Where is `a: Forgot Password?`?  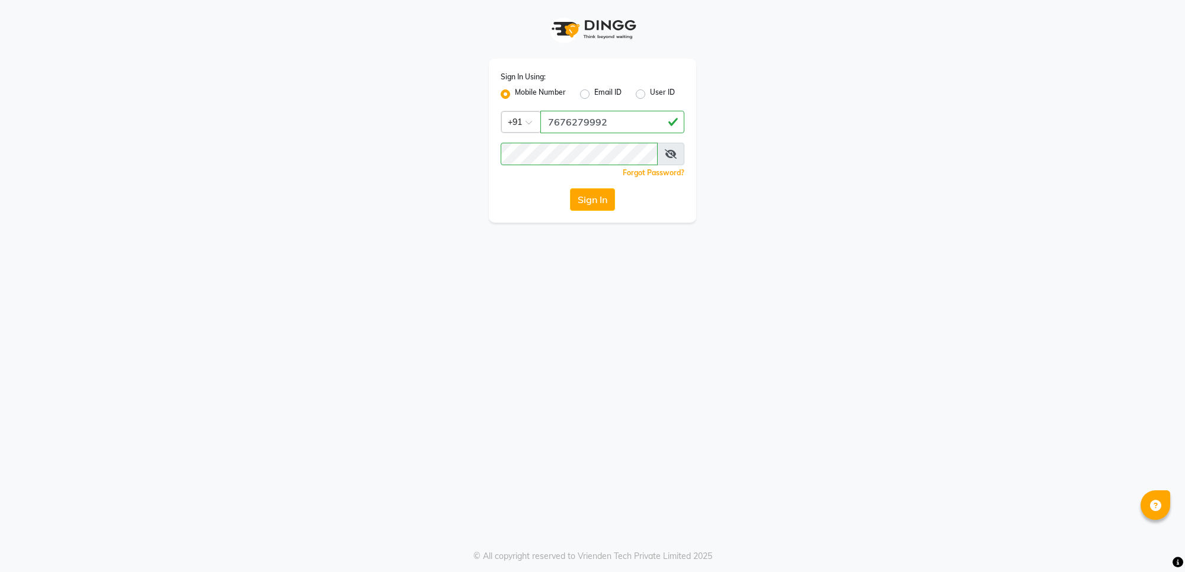 a: Forgot Password? is located at coordinates (654, 172).